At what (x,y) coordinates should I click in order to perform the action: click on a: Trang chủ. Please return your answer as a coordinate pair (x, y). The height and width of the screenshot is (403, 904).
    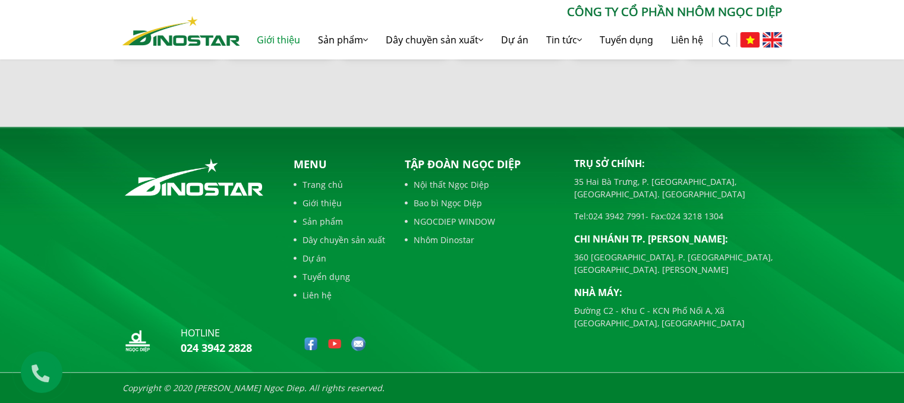
    Looking at the image, I should click on (339, 184).